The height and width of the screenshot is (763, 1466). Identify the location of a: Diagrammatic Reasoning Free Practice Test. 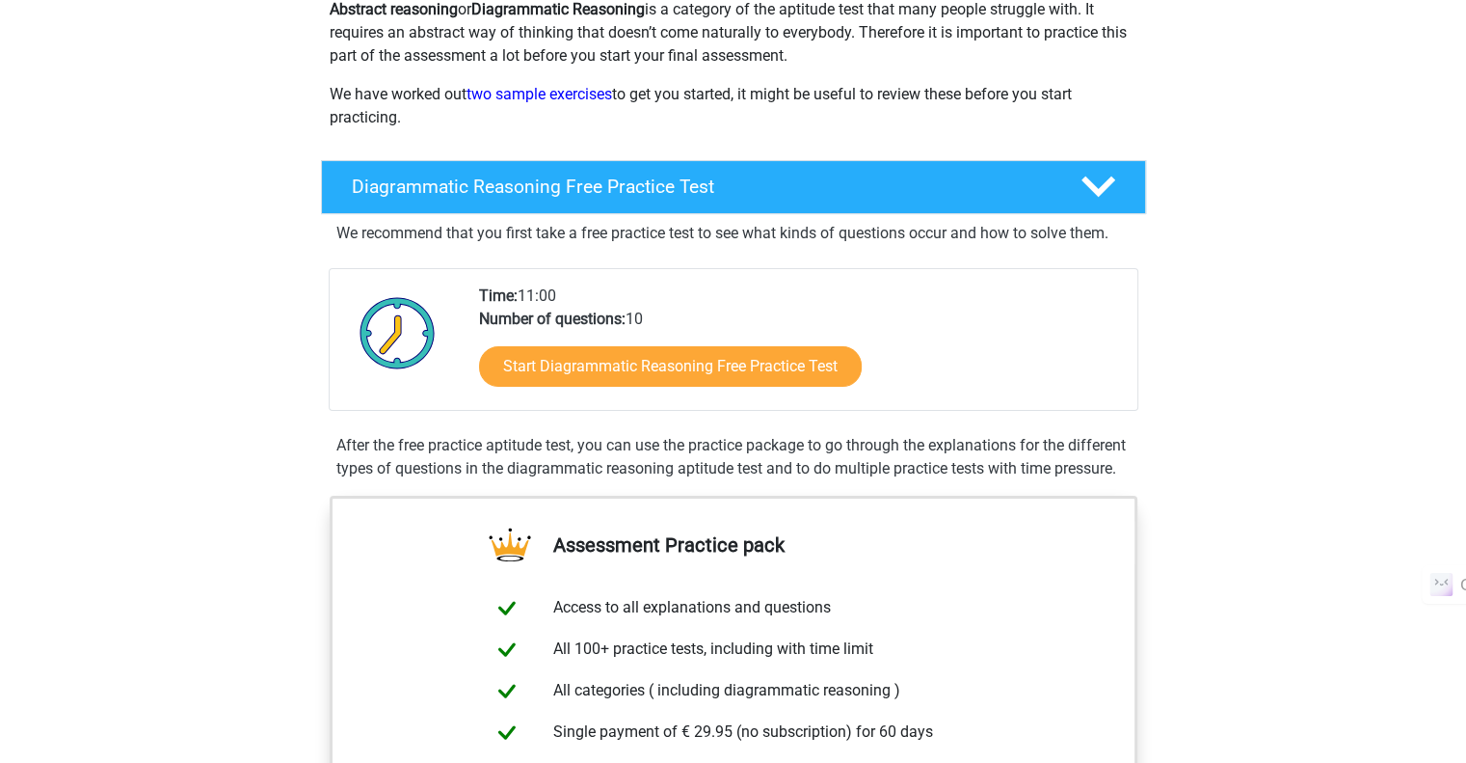
(734, 187).